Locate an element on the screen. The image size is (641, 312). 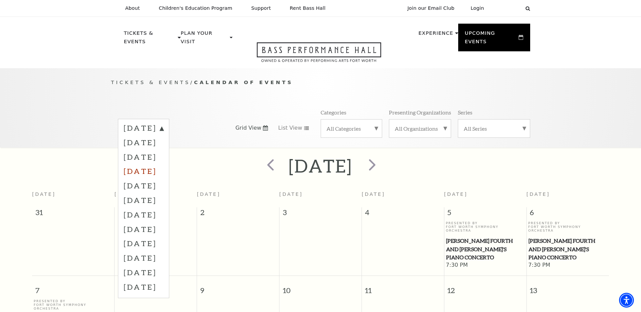
span: 2 is located at coordinates (238, 214).